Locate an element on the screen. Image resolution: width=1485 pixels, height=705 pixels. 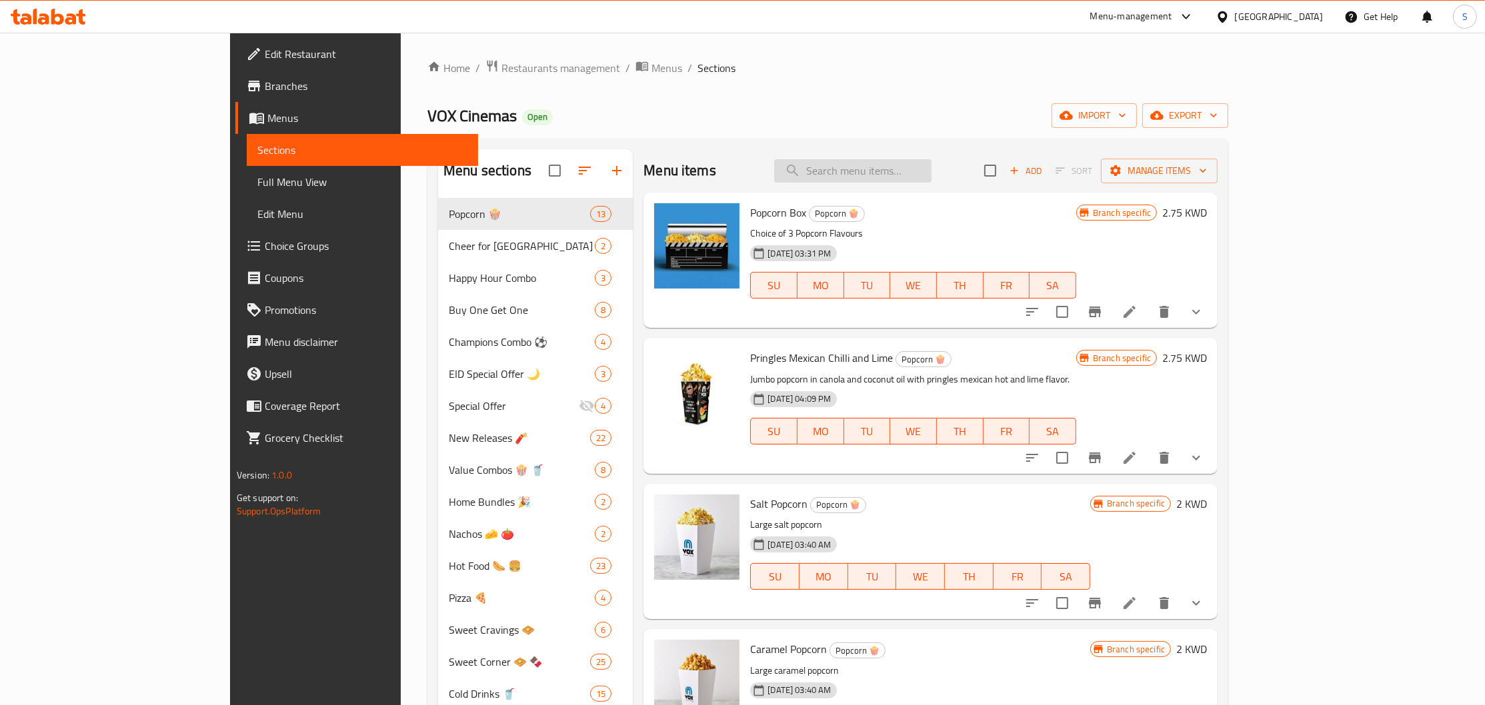
div: Menu-management is located at coordinates (1131, 17).